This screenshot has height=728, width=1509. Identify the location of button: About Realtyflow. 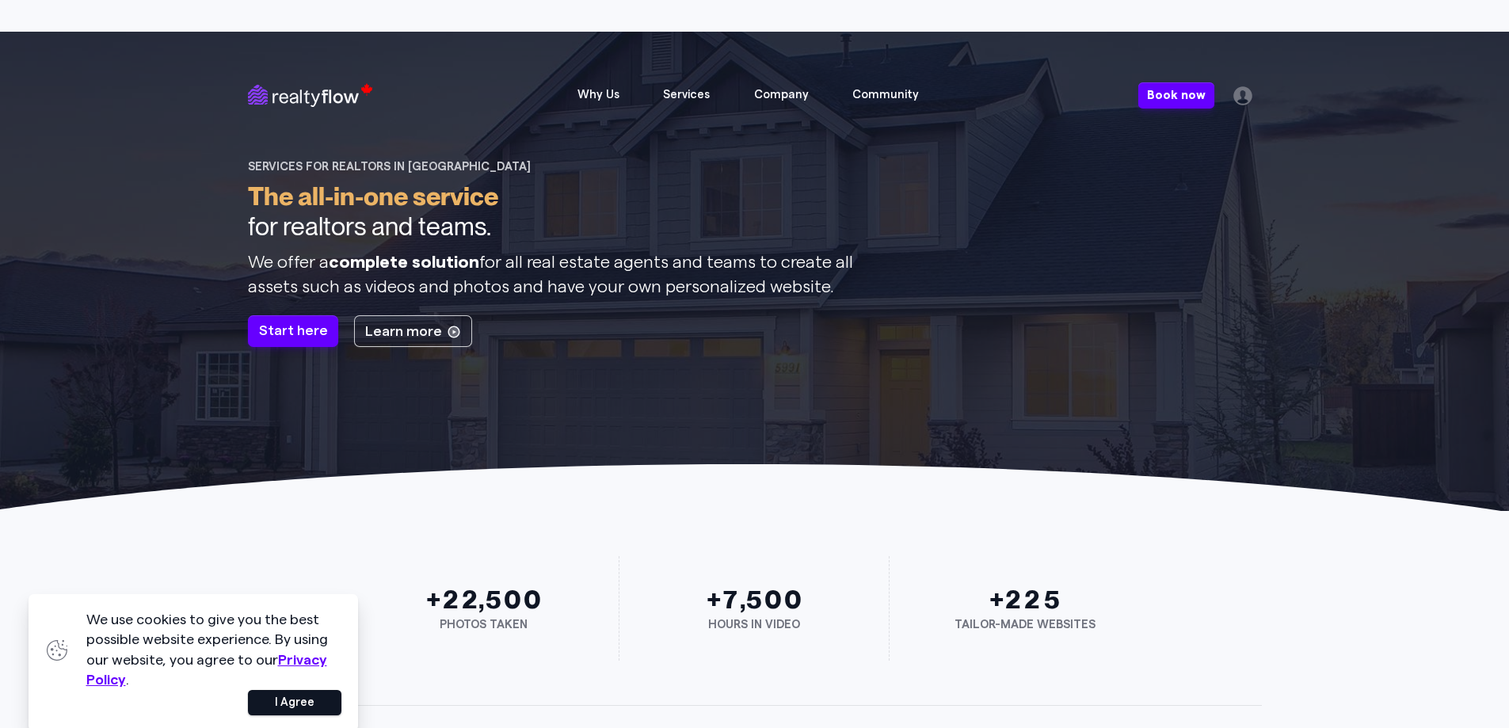
(781, 95).